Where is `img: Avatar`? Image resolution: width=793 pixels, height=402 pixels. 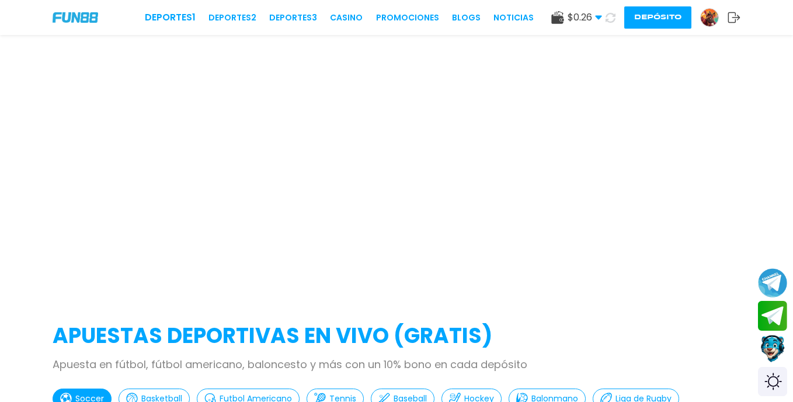 img: Avatar is located at coordinates (710, 18).